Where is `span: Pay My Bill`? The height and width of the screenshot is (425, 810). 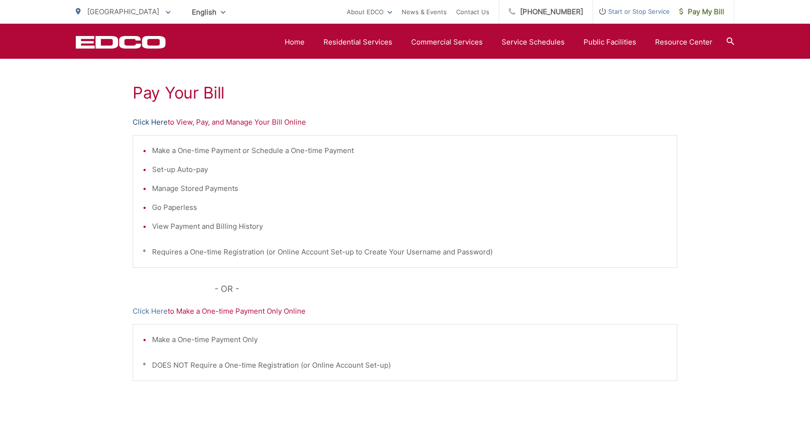 span: Pay My Bill is located at coordinates (702, 12).